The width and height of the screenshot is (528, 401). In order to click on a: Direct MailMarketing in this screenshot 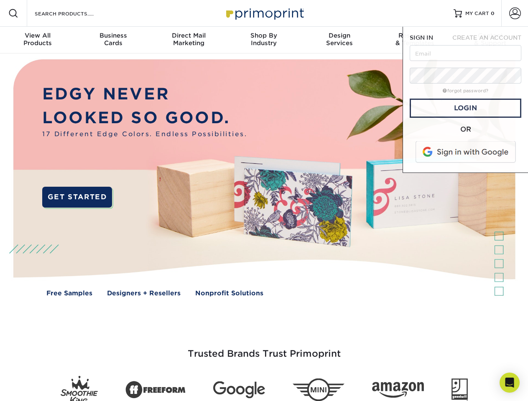, I will do `click(188, 40)`.